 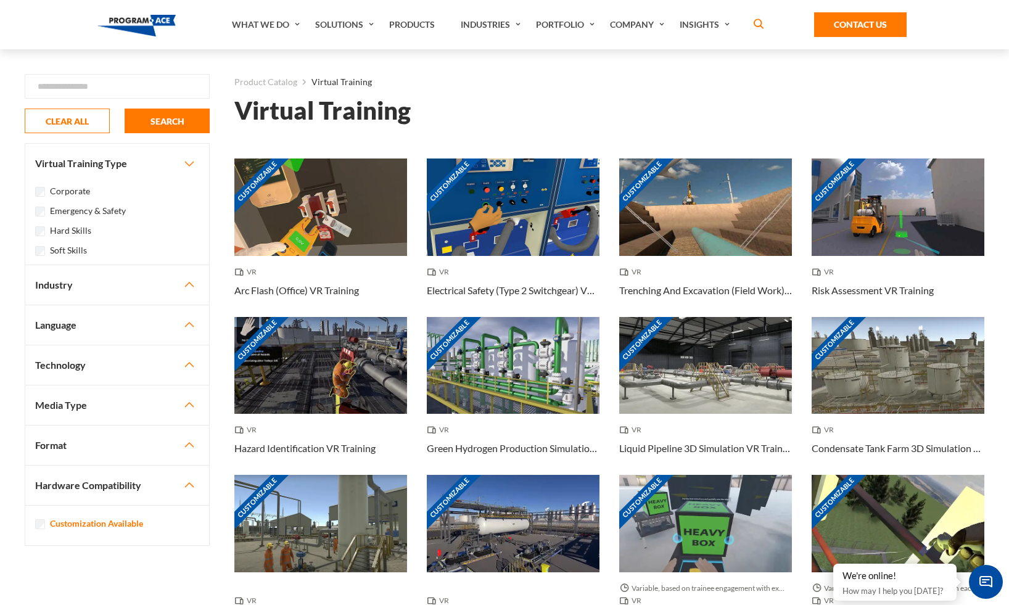 I want to click on li: Virtual Training, so click(x=334, y=82).